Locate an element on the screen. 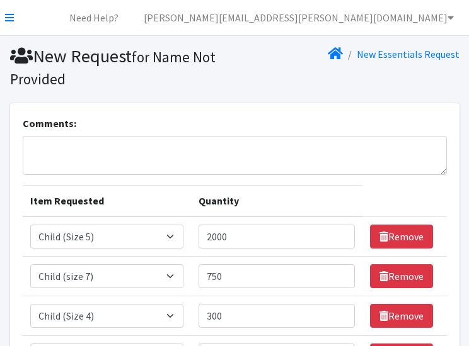 Image resolution: width=469 pixels, height=346 pixels. th: Item Requested is located at coordinates (107, 202).